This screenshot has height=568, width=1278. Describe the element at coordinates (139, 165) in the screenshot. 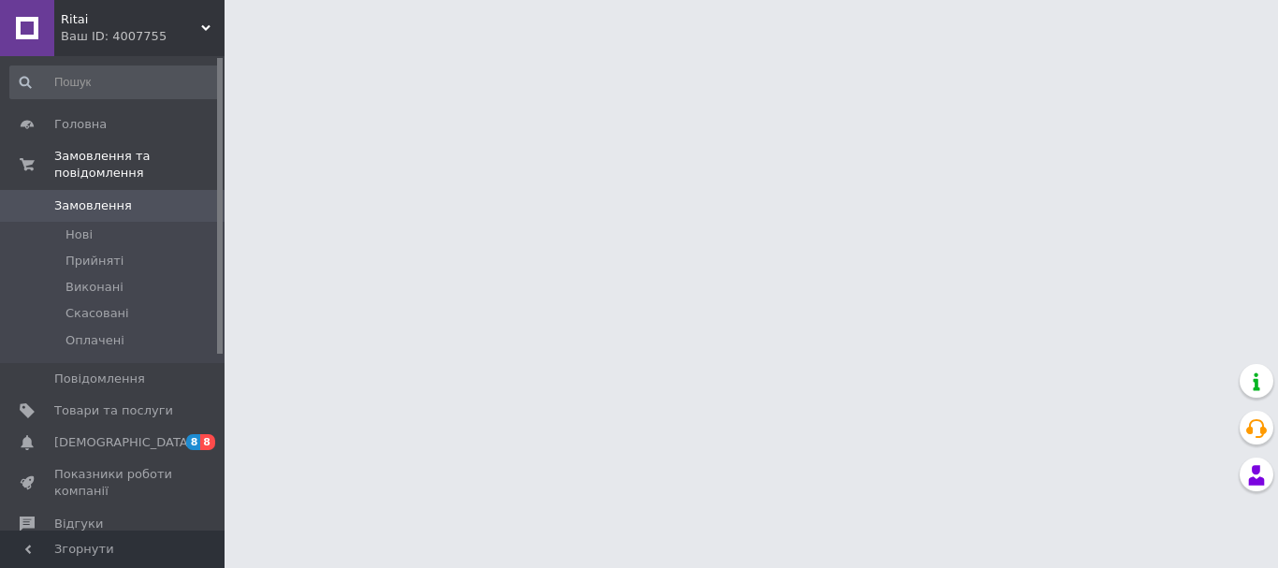

I see `span: Замовлення та повідомлення` at that location.